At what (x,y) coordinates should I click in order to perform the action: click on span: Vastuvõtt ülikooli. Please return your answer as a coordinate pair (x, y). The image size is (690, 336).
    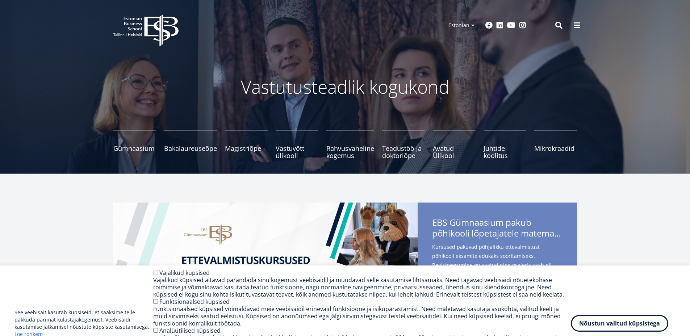
    Looking at the image, I should click on (297, 152).